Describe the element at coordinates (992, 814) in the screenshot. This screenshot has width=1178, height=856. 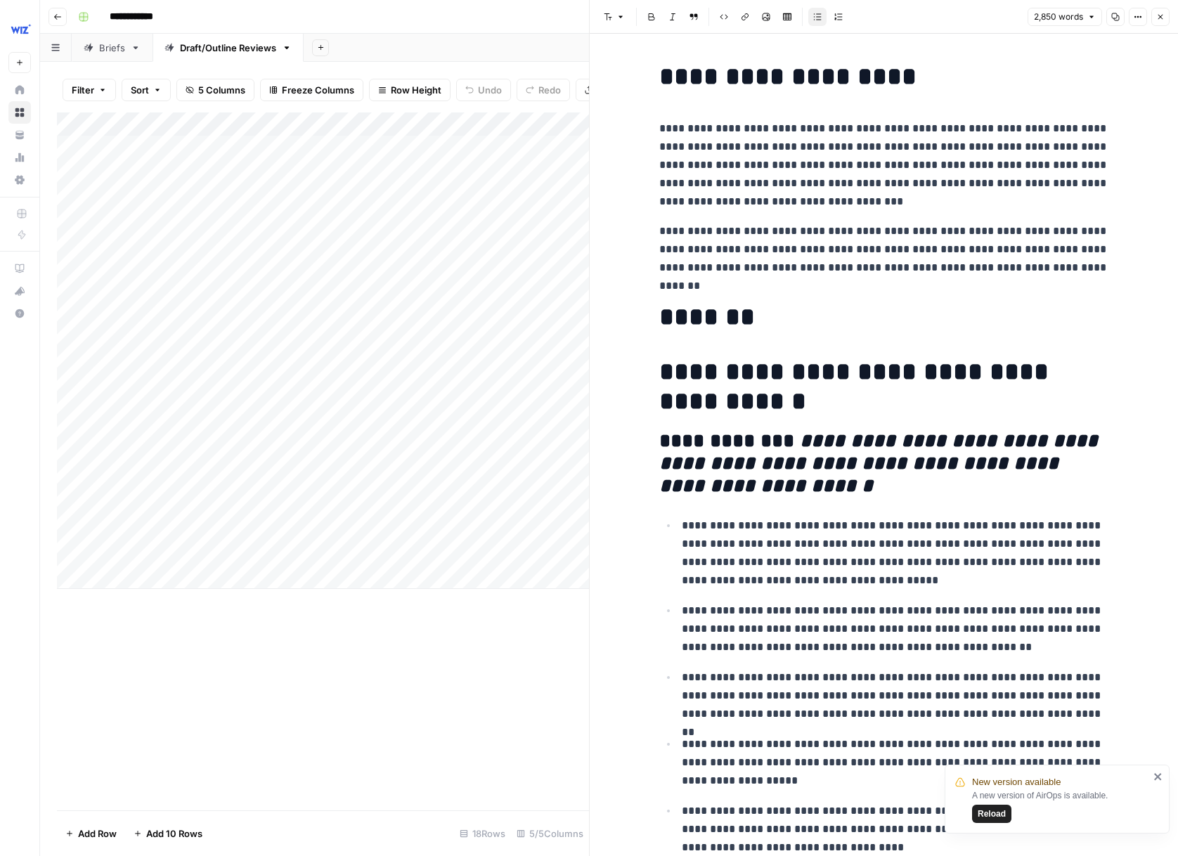
I see `button: Reload` at that location.